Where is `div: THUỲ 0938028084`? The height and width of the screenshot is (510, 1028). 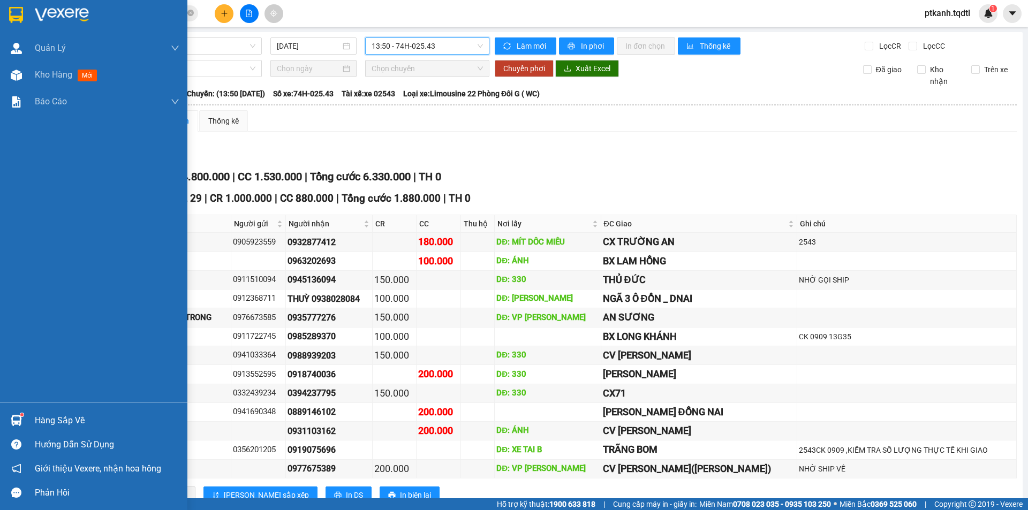 div: THUỲ 0938028084 is located at coordinates (329, 299).